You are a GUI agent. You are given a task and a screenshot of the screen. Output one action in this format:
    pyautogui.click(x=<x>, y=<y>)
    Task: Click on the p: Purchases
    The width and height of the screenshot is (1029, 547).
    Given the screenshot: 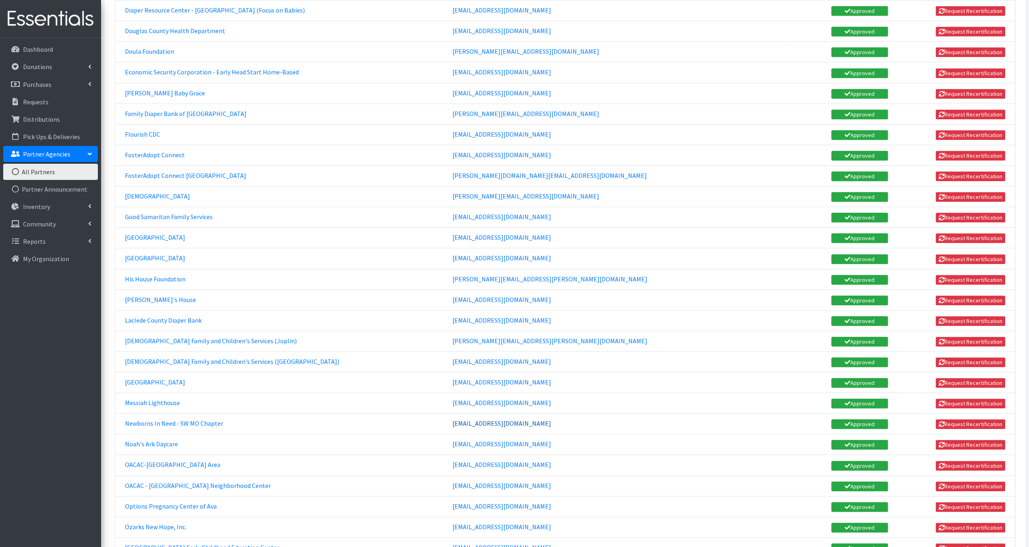 What is the action you would take?
    pyautogui.click(x=37, y=85)
    